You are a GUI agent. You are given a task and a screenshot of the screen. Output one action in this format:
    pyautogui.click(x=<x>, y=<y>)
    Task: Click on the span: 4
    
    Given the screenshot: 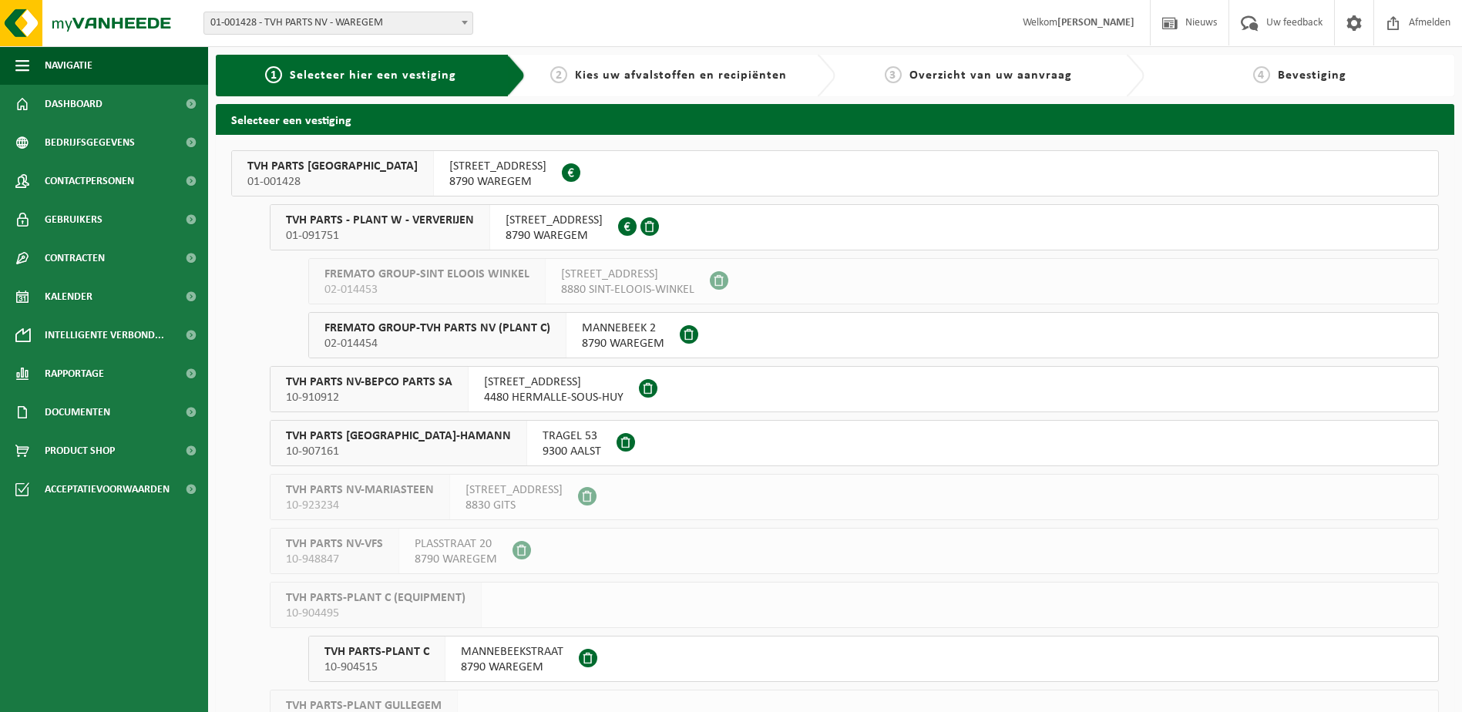 What is the action you would take?
    pyautogui.click(x=1262, y=75)
    